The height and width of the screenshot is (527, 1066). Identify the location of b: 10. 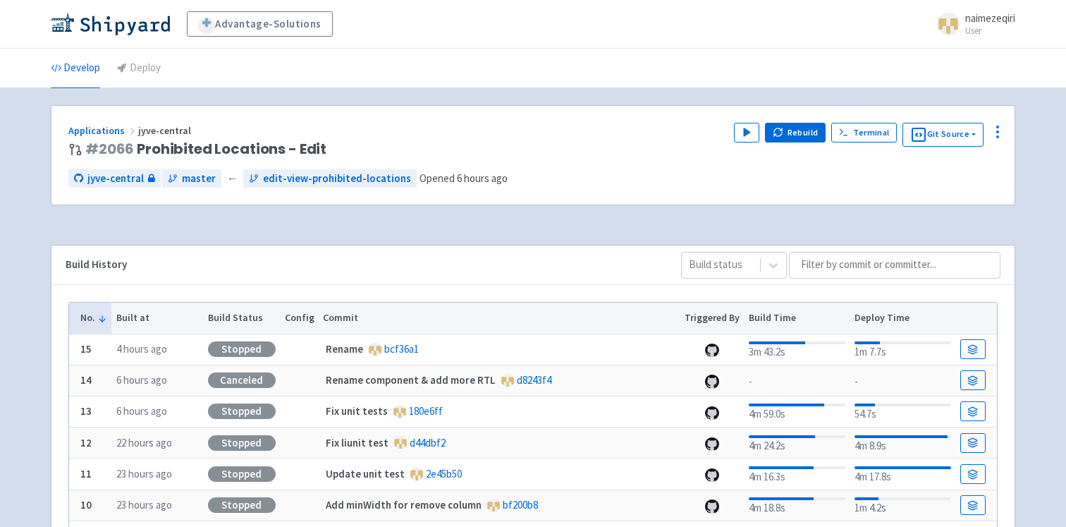
(86, 504).